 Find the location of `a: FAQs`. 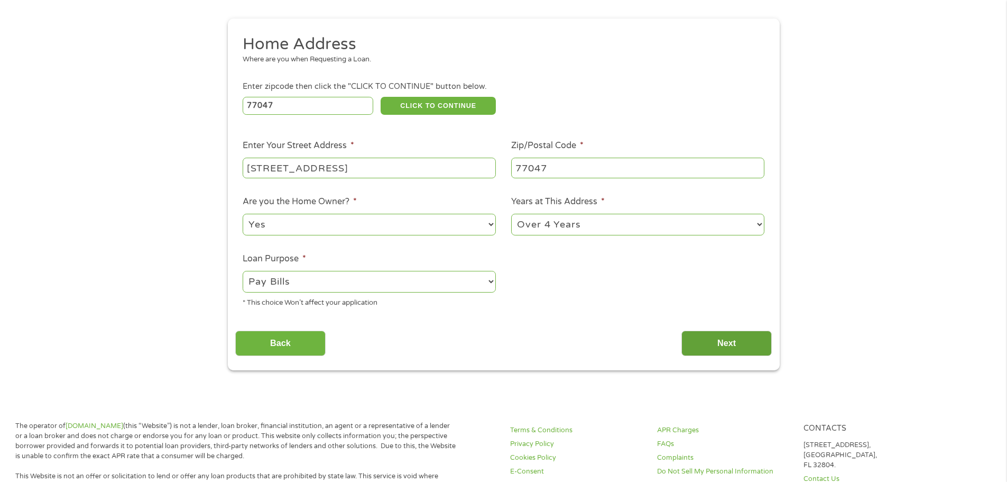

a: FAQs is located at coordinates (724, 444).